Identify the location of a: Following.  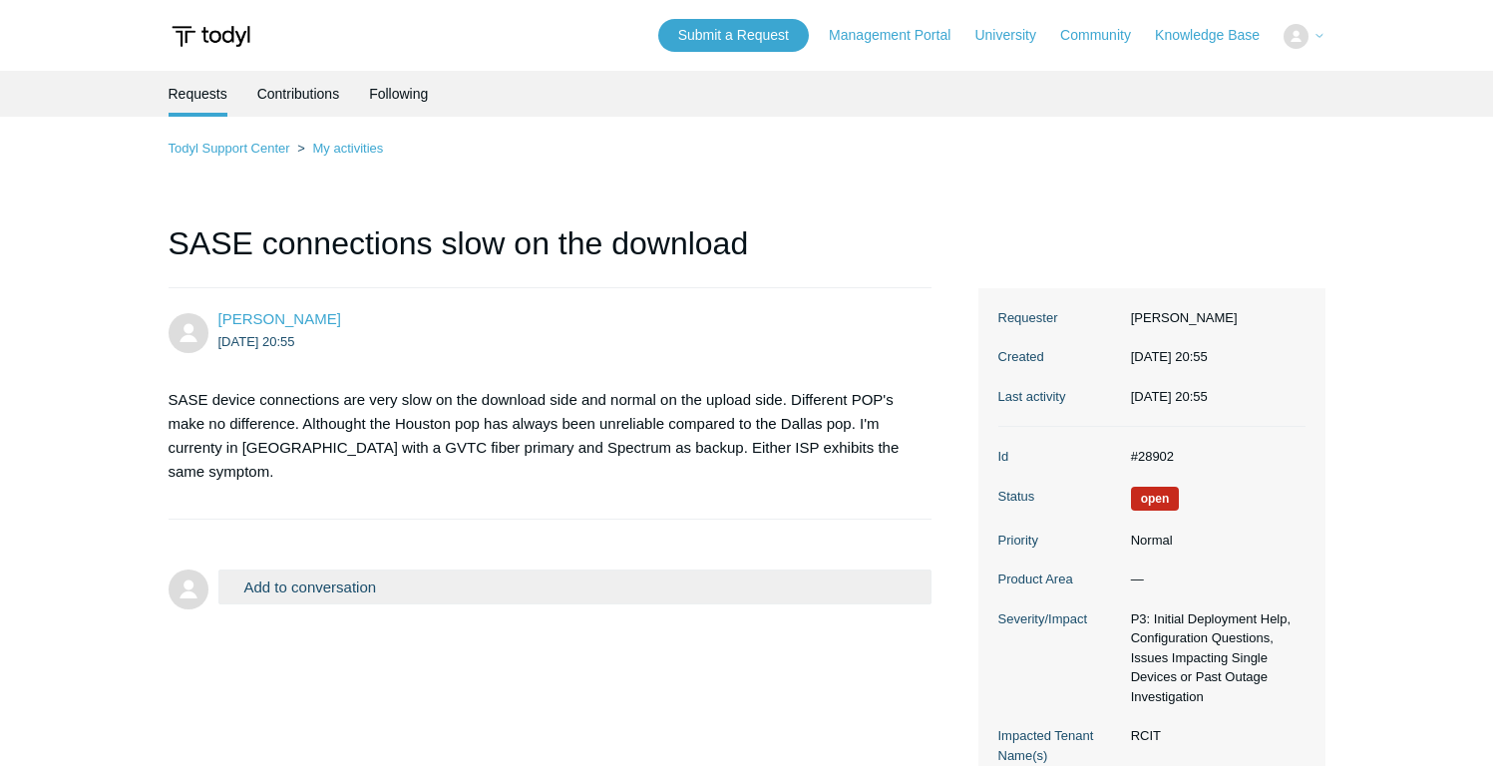
(398, 94).